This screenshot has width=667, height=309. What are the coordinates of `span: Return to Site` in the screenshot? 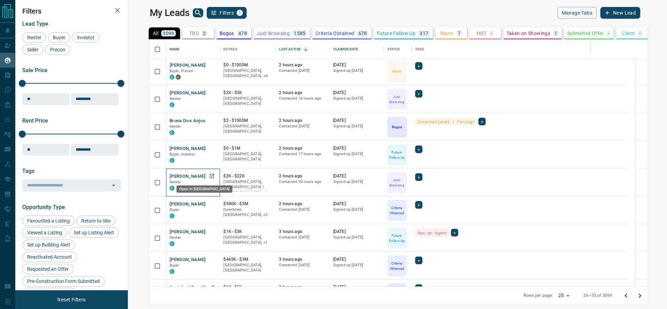 It's located at (96, 221).